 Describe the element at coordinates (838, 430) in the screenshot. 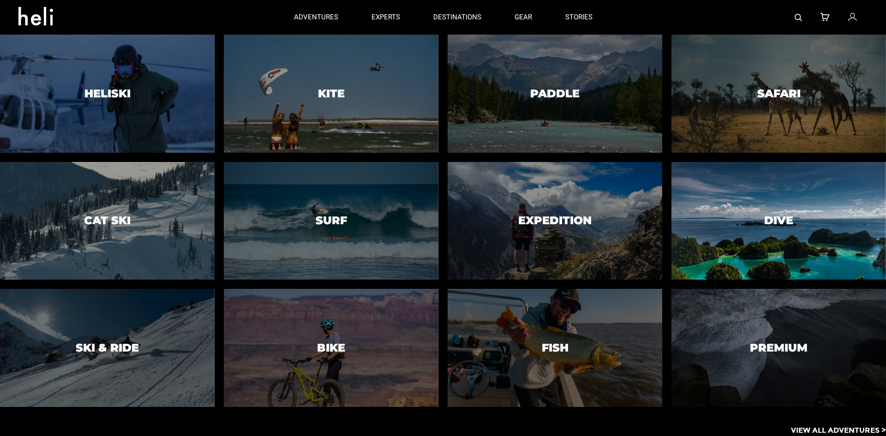

I see `p: View All Adventures >` at that location.